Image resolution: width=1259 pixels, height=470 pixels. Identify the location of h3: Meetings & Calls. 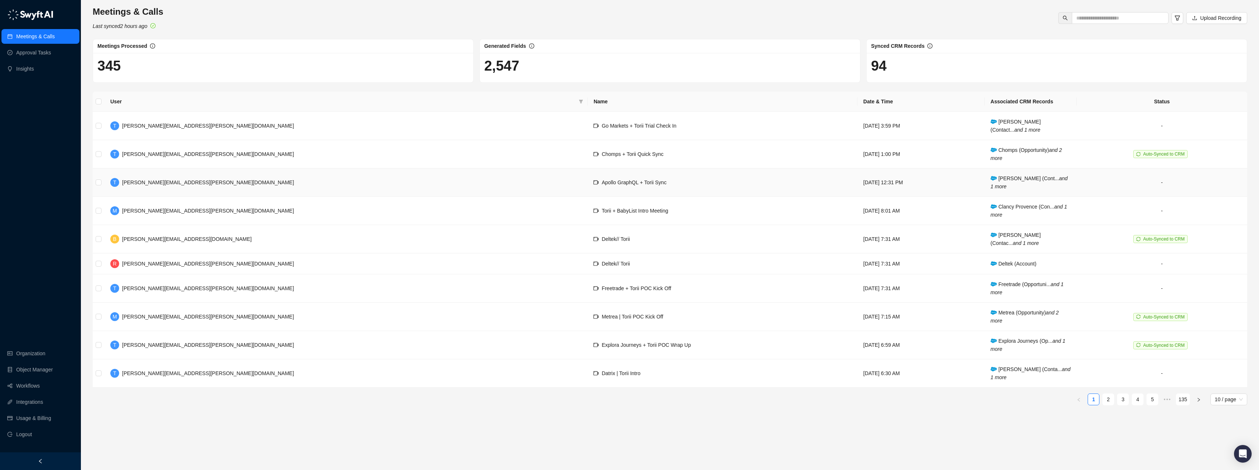
(128, 12).